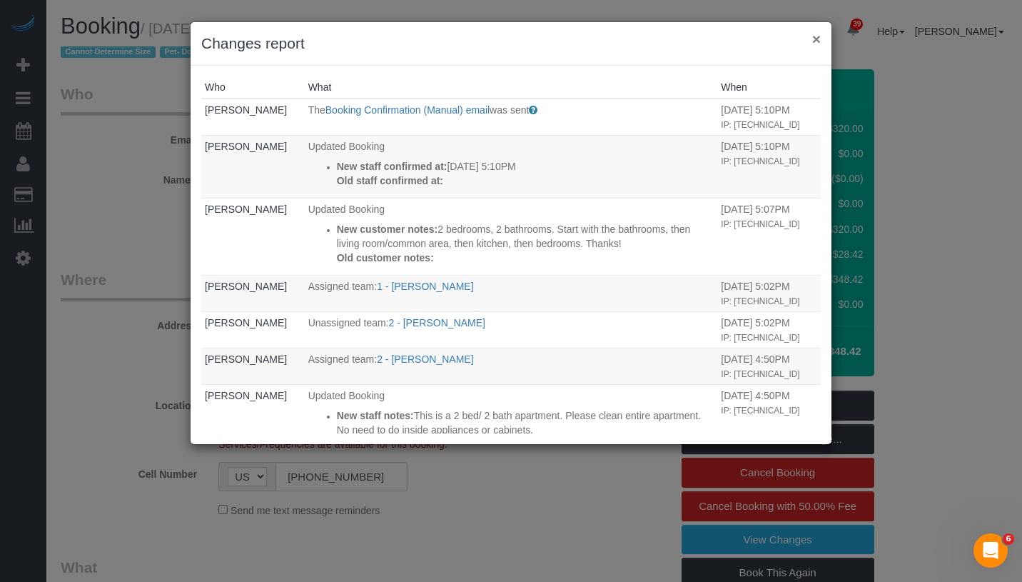  Describe the element at coordinates (769, 87) in the screenshot. I see `th: When` at that location.